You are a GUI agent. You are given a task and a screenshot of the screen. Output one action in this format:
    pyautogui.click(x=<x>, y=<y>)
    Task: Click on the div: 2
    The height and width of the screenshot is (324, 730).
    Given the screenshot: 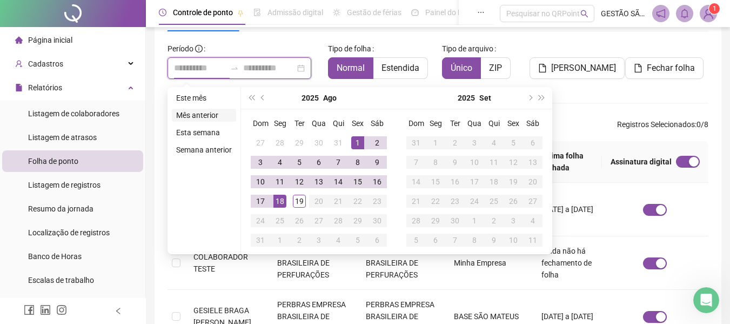 What is the action you would take?
    pyautogui.click(x=494, y=221)
    